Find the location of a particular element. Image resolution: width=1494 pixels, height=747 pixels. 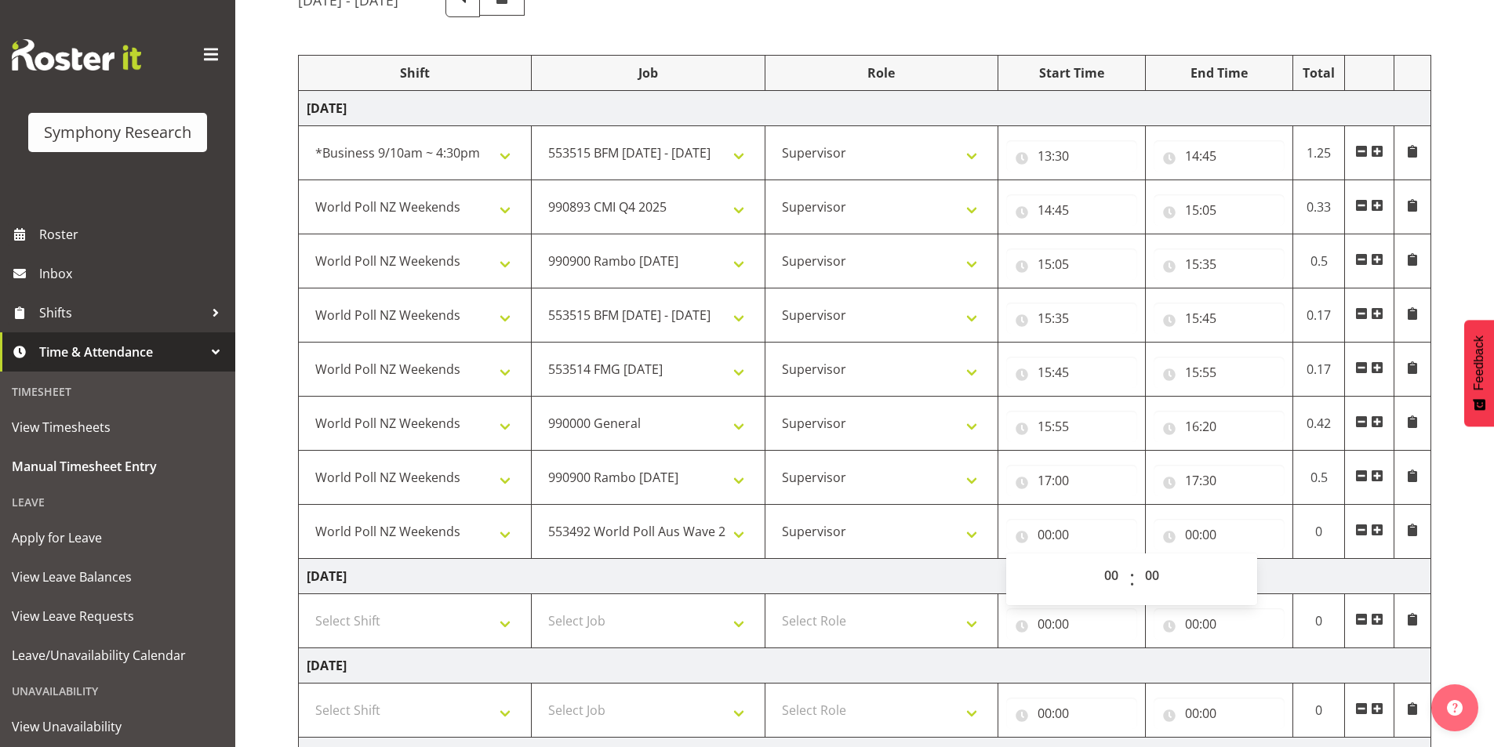

a: View Leave Balances is located at coordinates (118, 577).